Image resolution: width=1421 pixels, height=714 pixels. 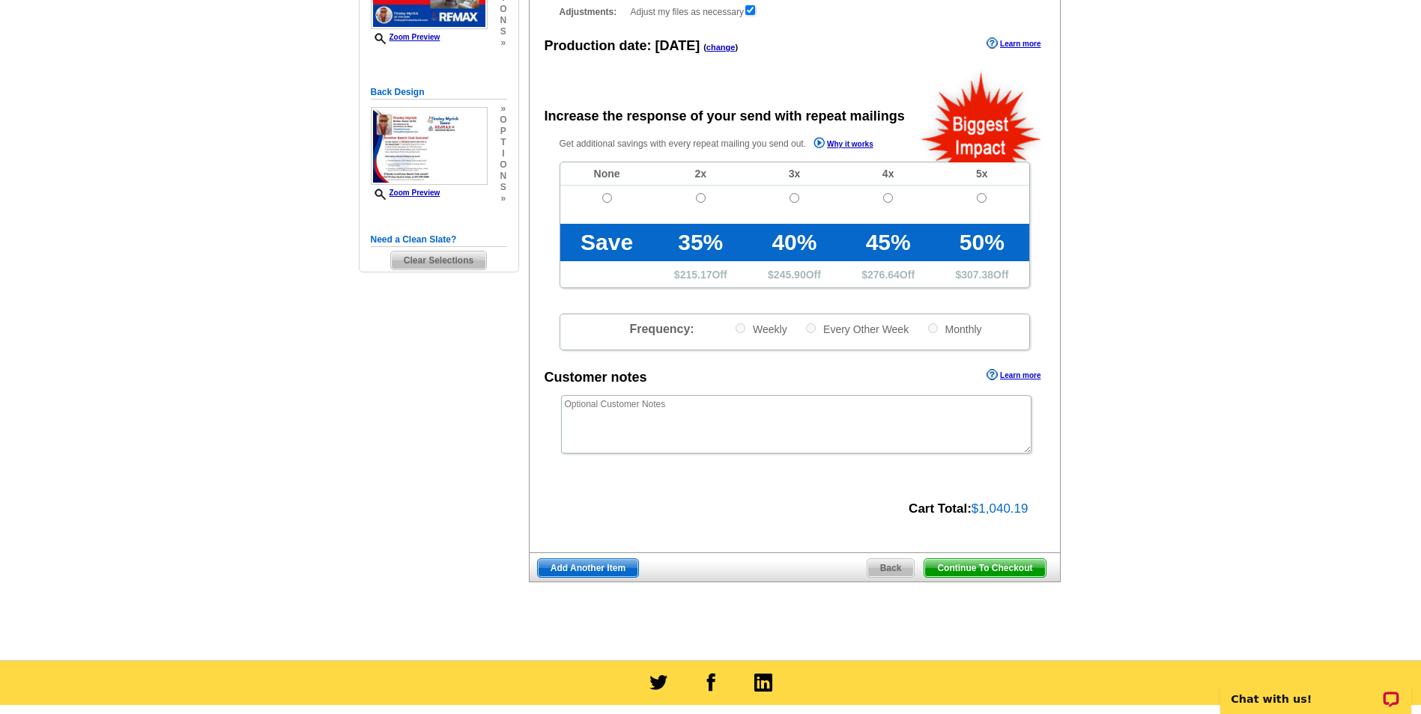 What do you see at coordinates (502, 142) in the screenshot?
I see `span: t` at bounding box center [502, 142].